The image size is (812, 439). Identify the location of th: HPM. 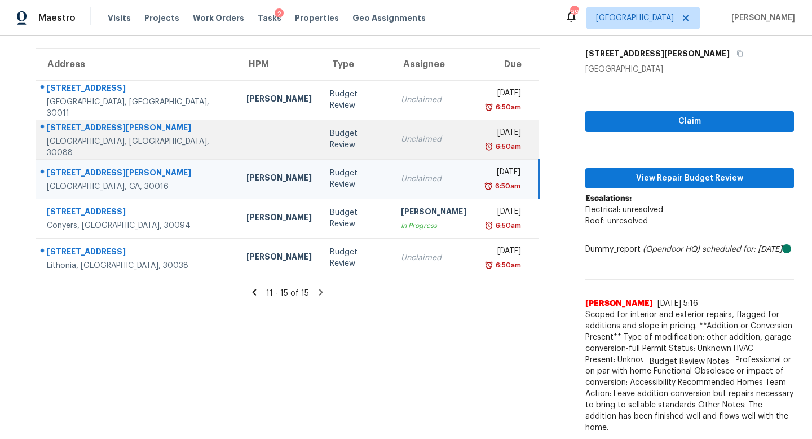
(279, 64).